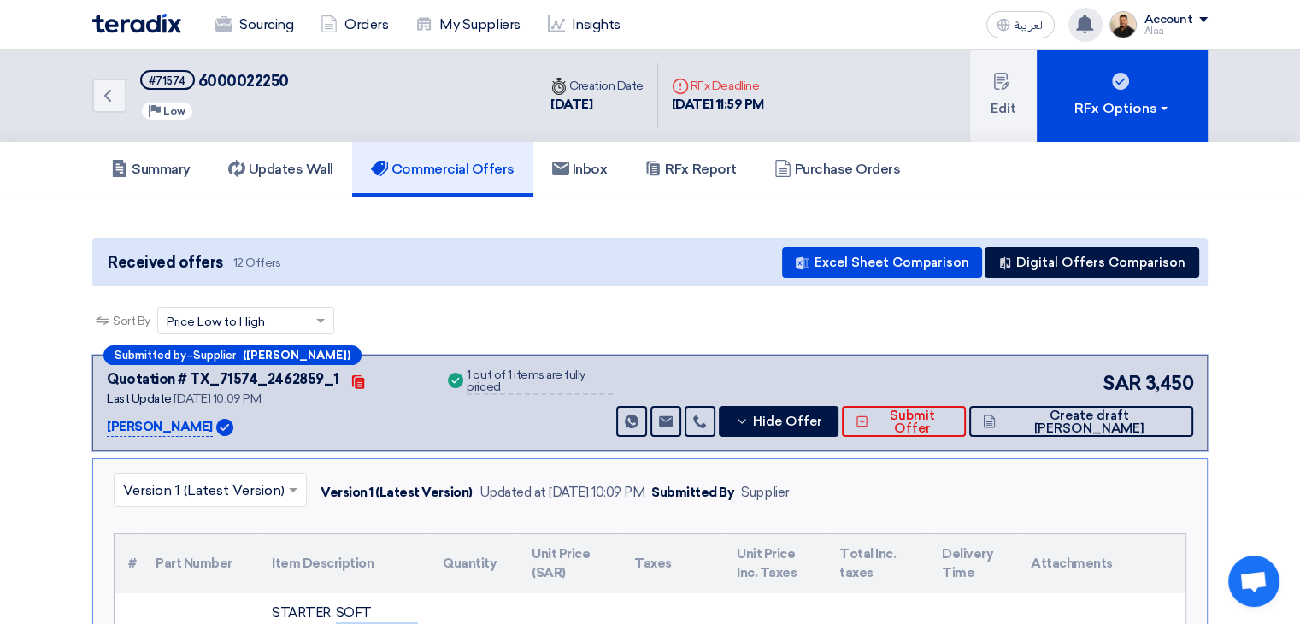  I want to click on span: Price Low to High, so click(215, 321).